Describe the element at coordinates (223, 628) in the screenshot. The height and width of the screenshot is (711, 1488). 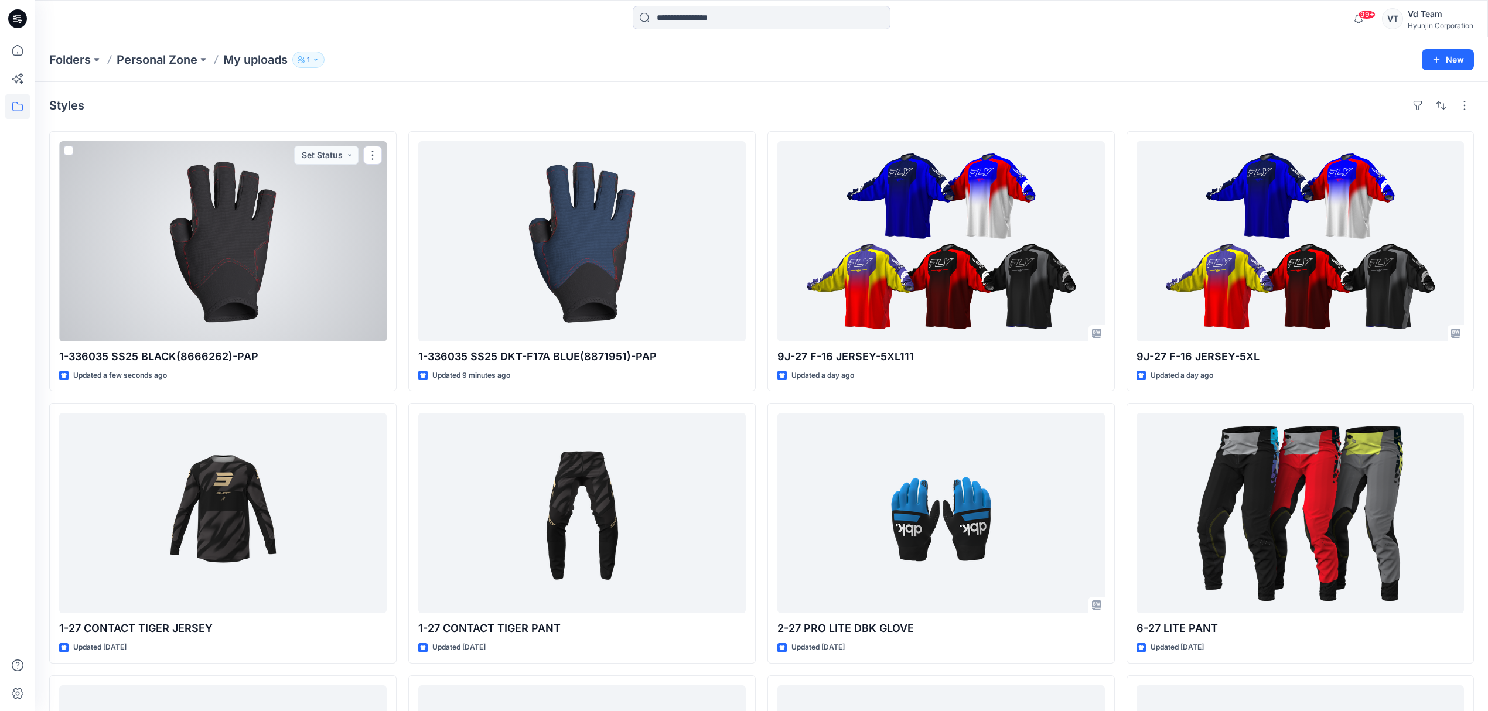
I see `p: 1-27 CONTACT TIGER JERSEY` at that location.